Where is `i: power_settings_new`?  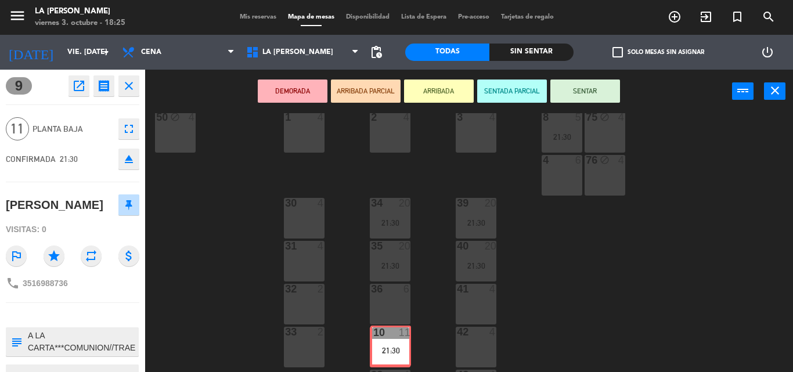
i: power_settings_new is located at coordinates (768, 52).